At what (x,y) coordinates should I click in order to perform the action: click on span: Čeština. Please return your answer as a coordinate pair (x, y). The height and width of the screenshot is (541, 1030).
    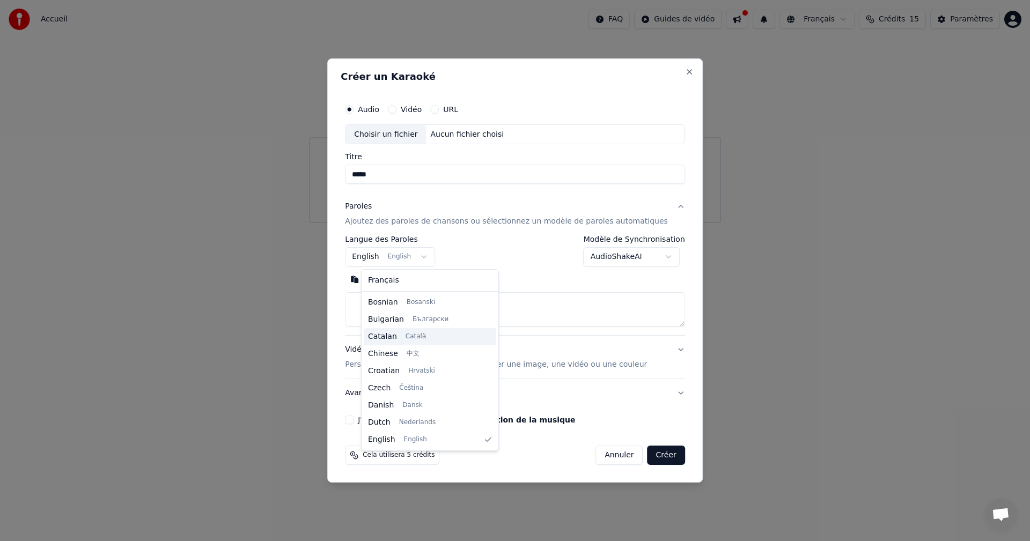
    Looking at the image, I should click on (411, 388).